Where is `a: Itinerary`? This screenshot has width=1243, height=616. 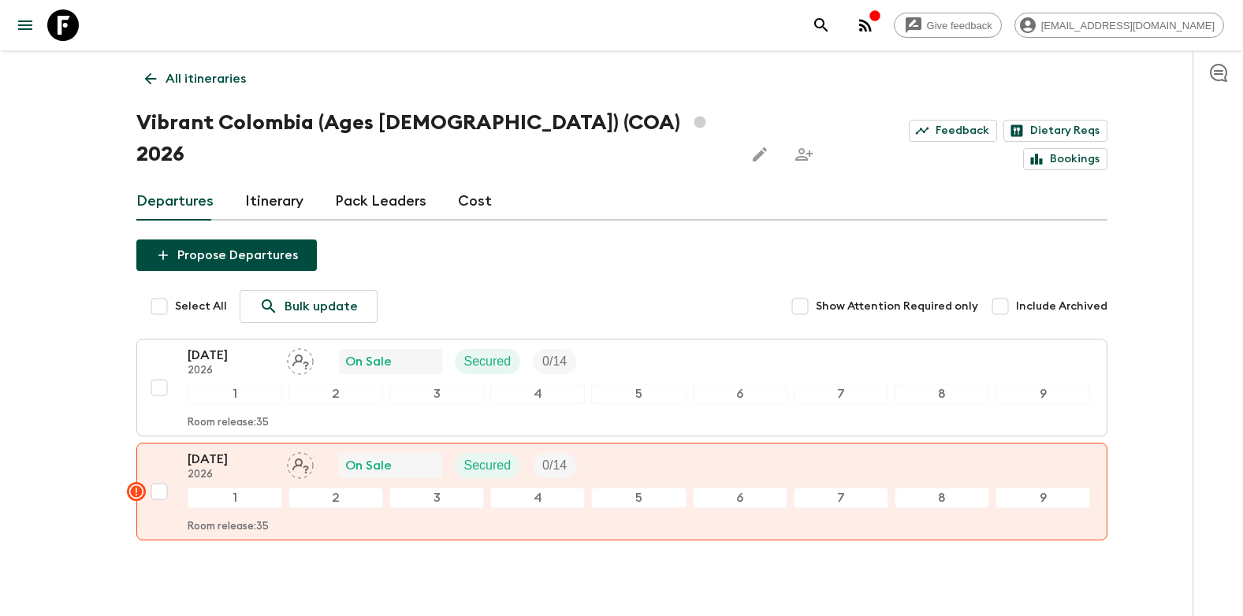
a: Itinerary is located at coordinates (274, 202).